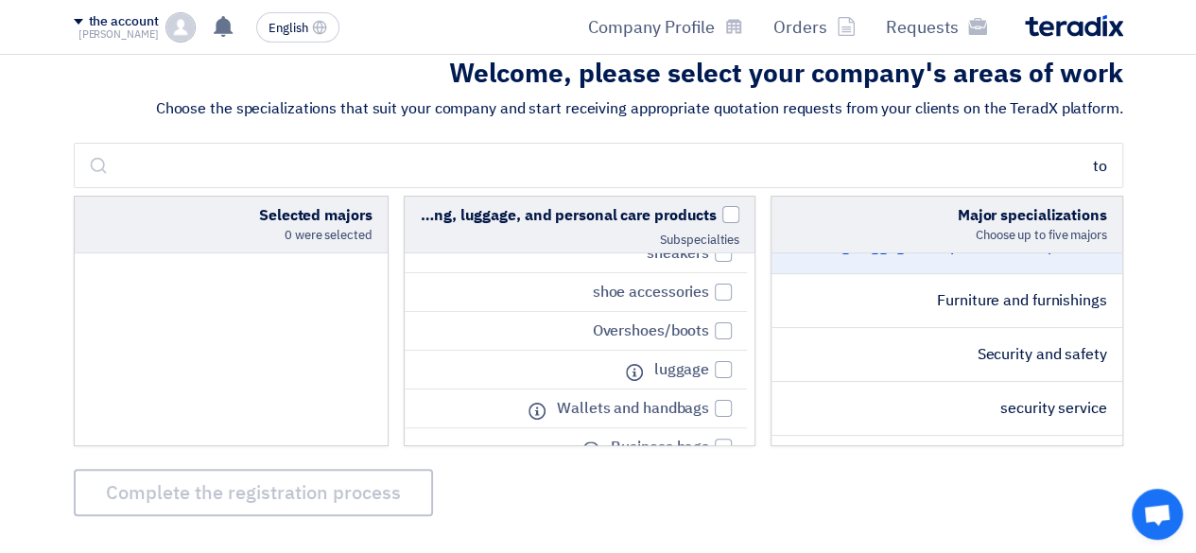 Image resolution: width=1196 pixels, height=553 pixels. What do you see at coordinates (632, 408) in the screenshot?
I see `font: Wallets and handbags` at bounding box center [632, 408].